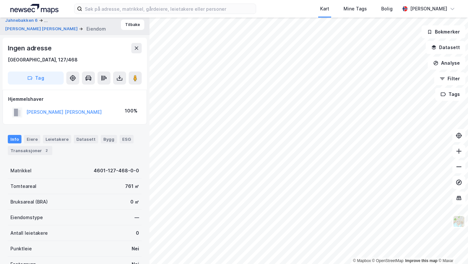 The width and height of the screenshot is (468, 264). I want to click on div: Bygg, so click(109, 139).